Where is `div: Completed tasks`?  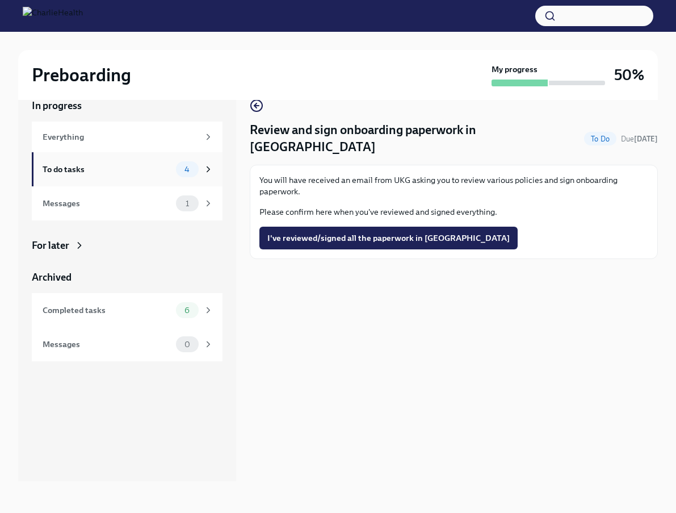 div: Completed tasks is located at coordinates (107, 310).